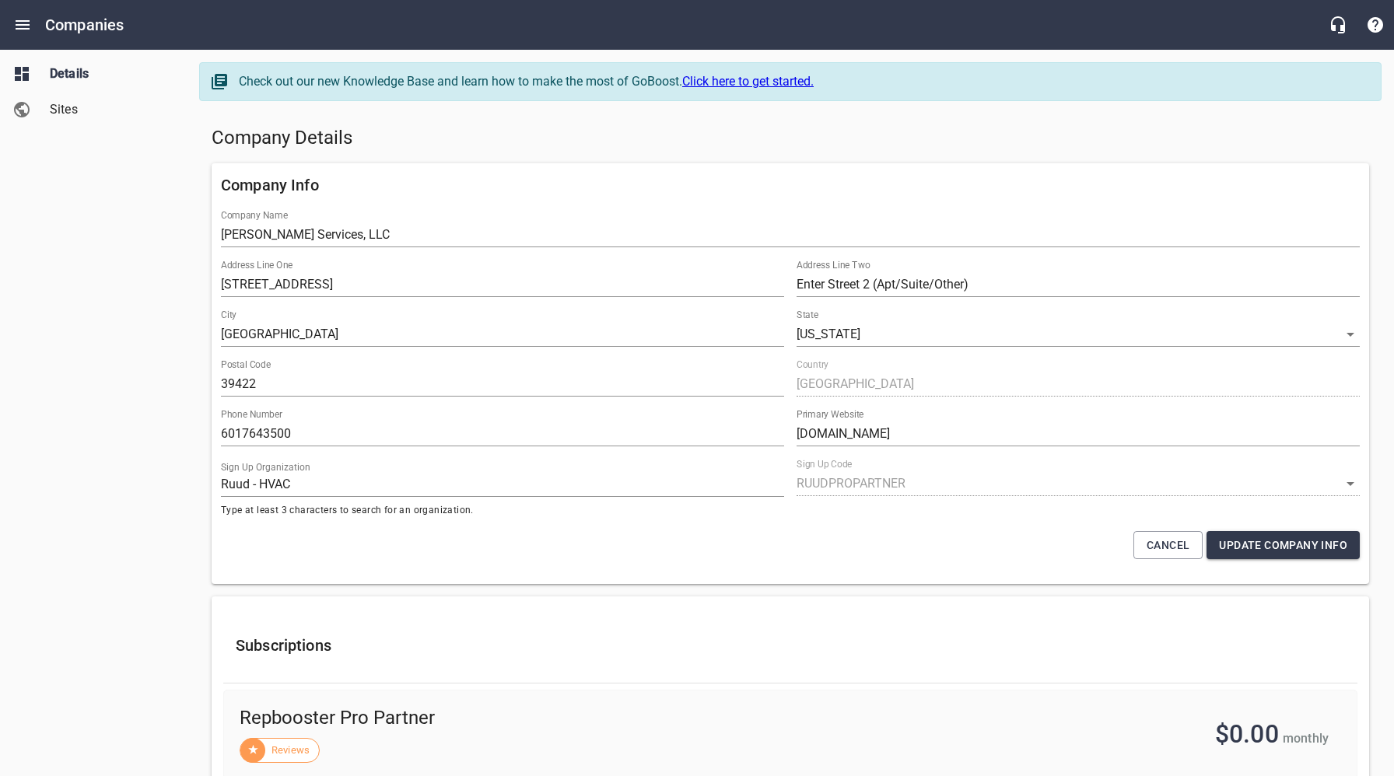 This screenshot has width=1394, height=776. I want to click on span: Type at least 3 characters to search for an organization., so click(503, 511).